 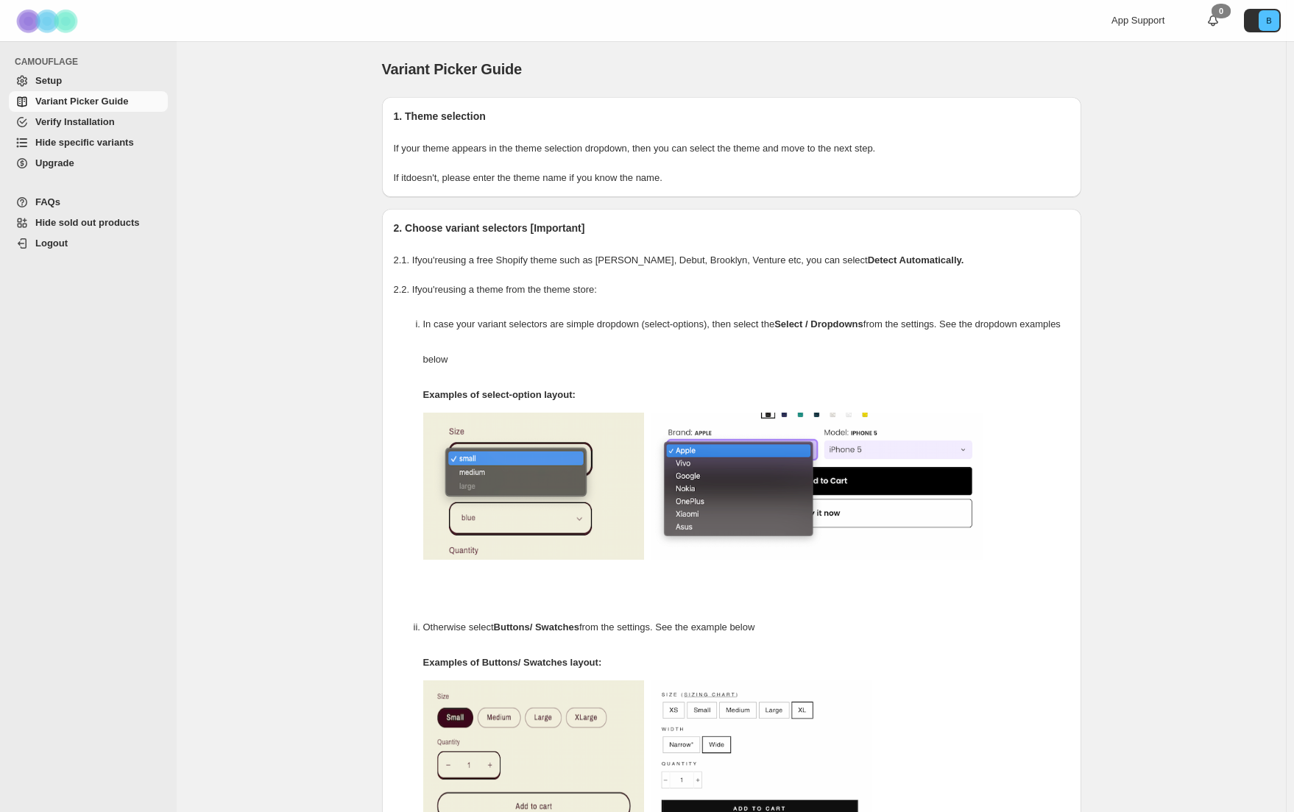 I want to click on a: Setup, so click(x=88, y=81).